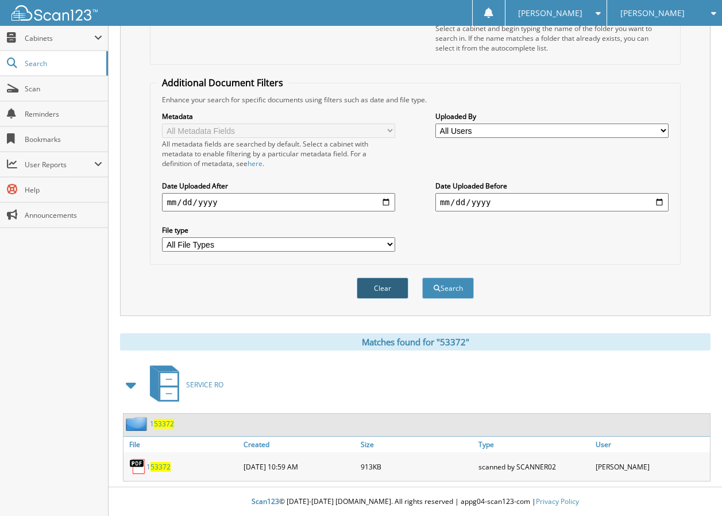 The width and height of the screenshot is (722, 516). What do you see at coordinates (534, 466) in the screenshot?
I see `div: scanned by SCANNER02` at bounding box center [534, 466].